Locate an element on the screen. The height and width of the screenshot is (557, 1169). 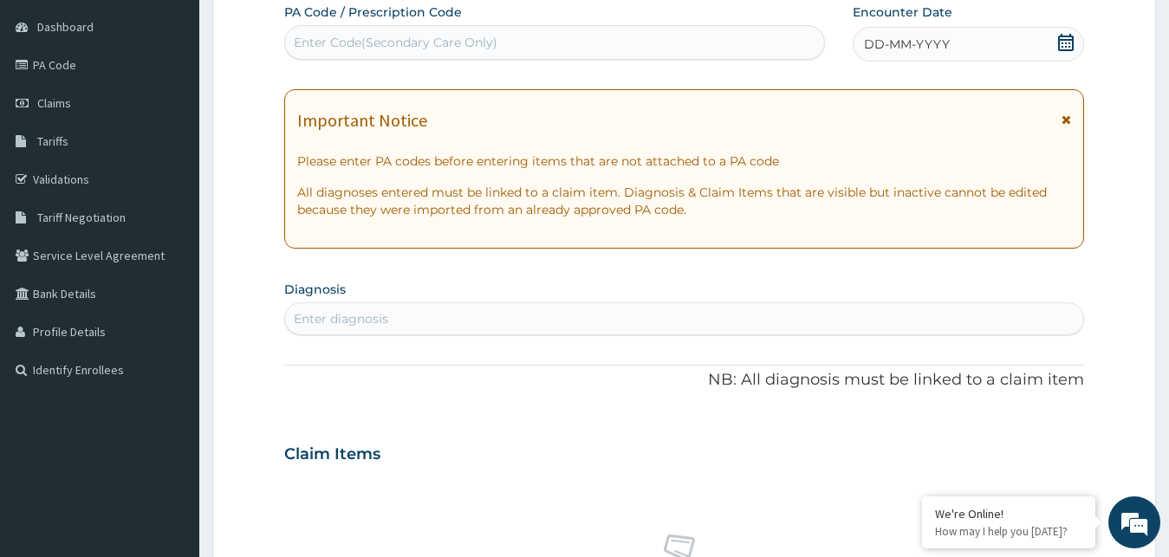
p: All diagnoses entered must be linked to a claim item. Diagnosis & Claim Items that are visible bu... is located at coordinates (684, 201).